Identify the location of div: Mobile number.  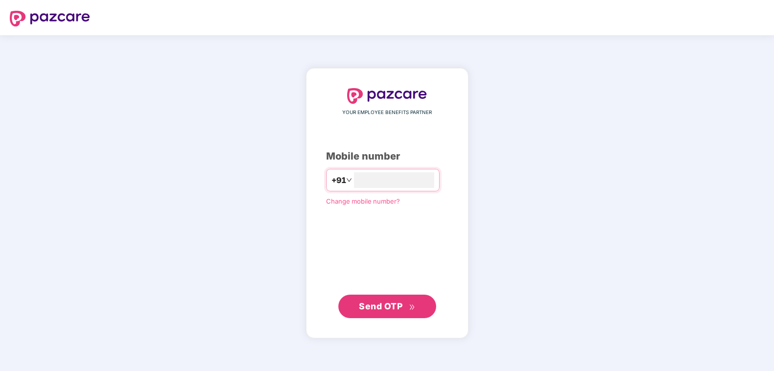
(387, 156).